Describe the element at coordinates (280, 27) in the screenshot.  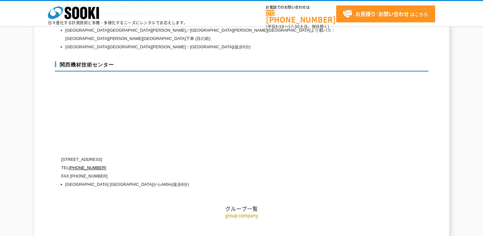
I see `span: 8:50` at that location.